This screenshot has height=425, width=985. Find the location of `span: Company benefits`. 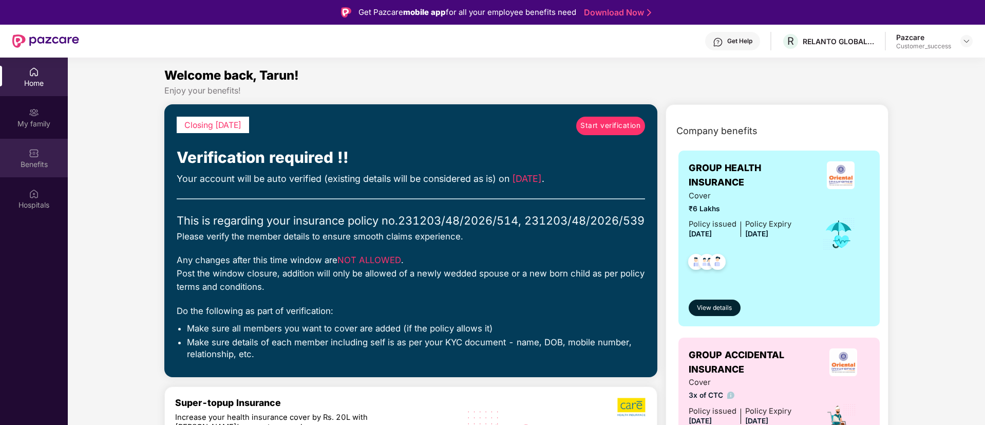

span: Company benefits is located at coordinates (717, 131).